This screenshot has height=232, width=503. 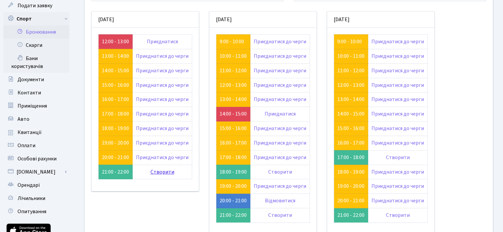 What do you see at coordinates (36, 19) in the screenshot?
I see `a: Спорт` at bounding box center [36, 19].